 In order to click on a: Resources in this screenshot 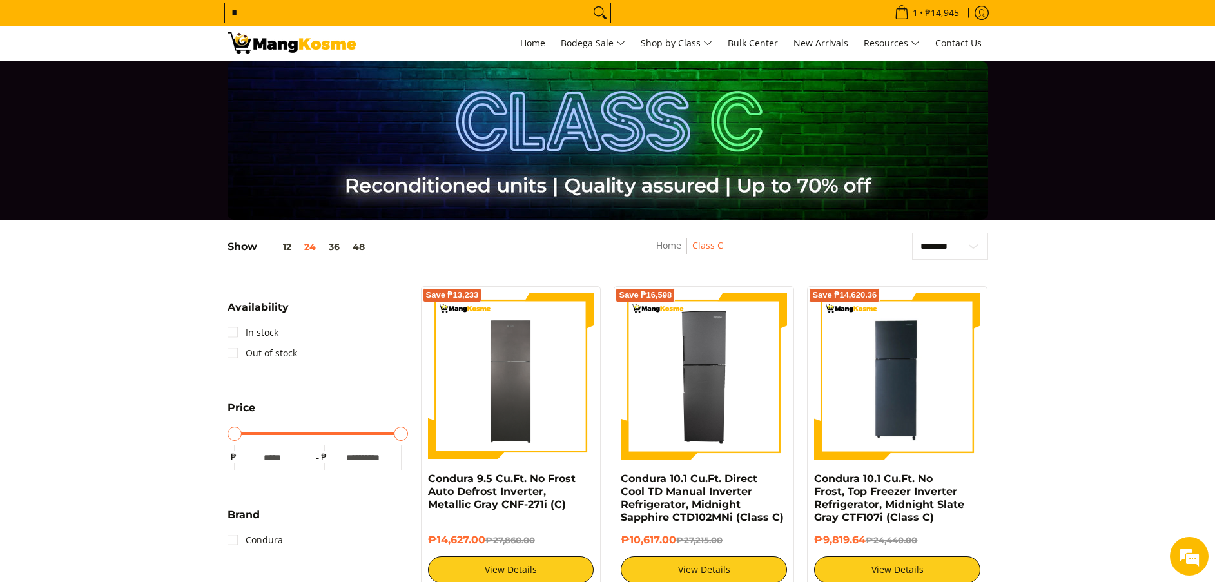, I will do `click(892, 43)`.